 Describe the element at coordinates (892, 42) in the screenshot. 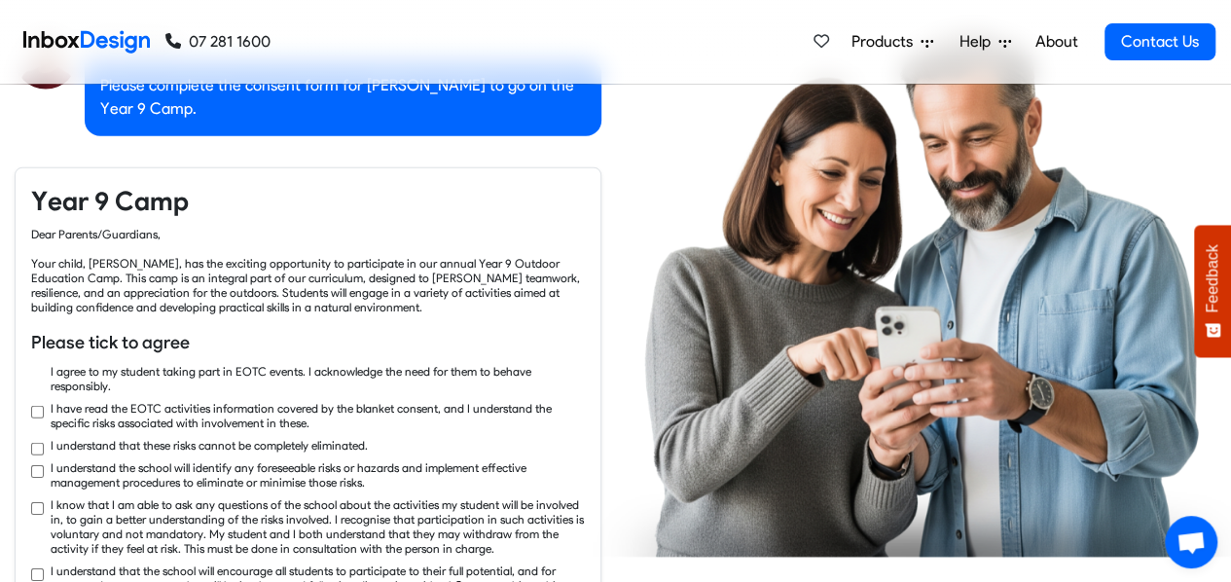

I see `a: Products` at that location.